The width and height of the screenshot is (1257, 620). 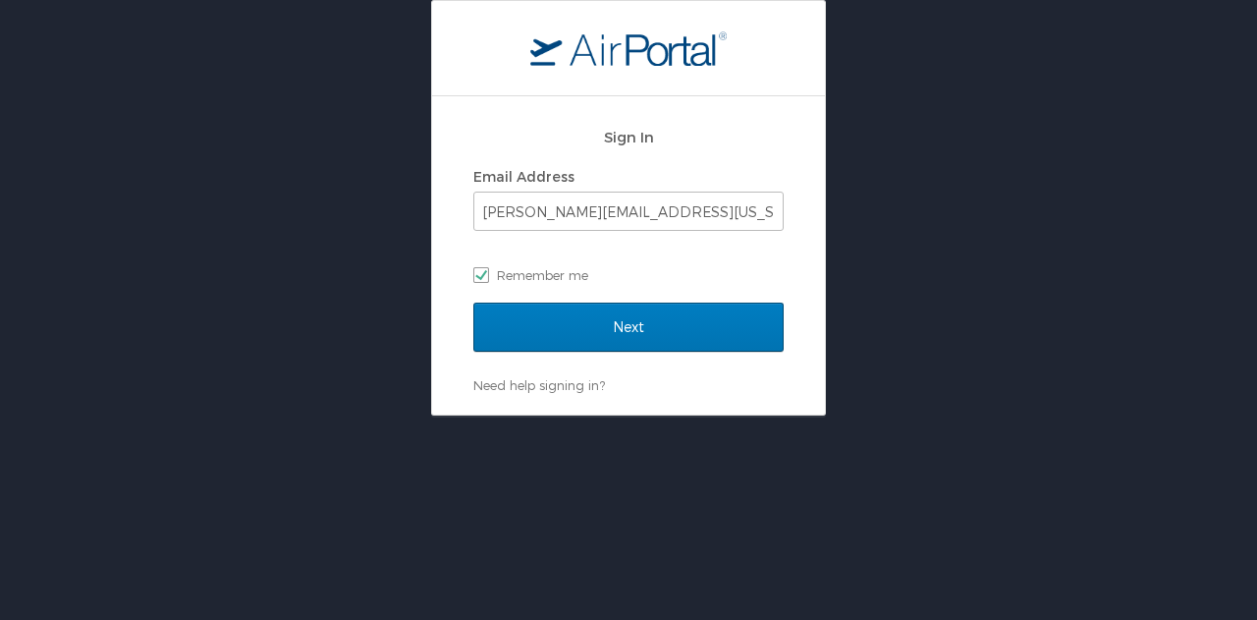 I want to click on a: Need help signing in?, so click(x=539, y=385).